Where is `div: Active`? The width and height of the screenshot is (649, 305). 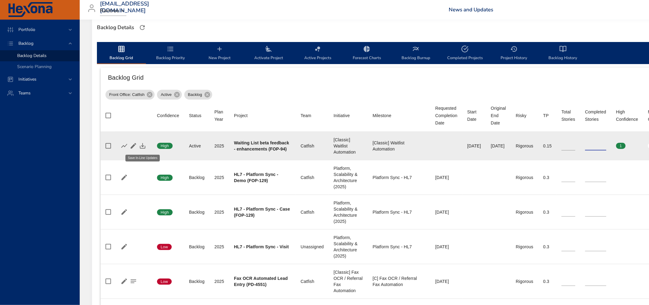
div: Active is located at coordinates (169, 95).